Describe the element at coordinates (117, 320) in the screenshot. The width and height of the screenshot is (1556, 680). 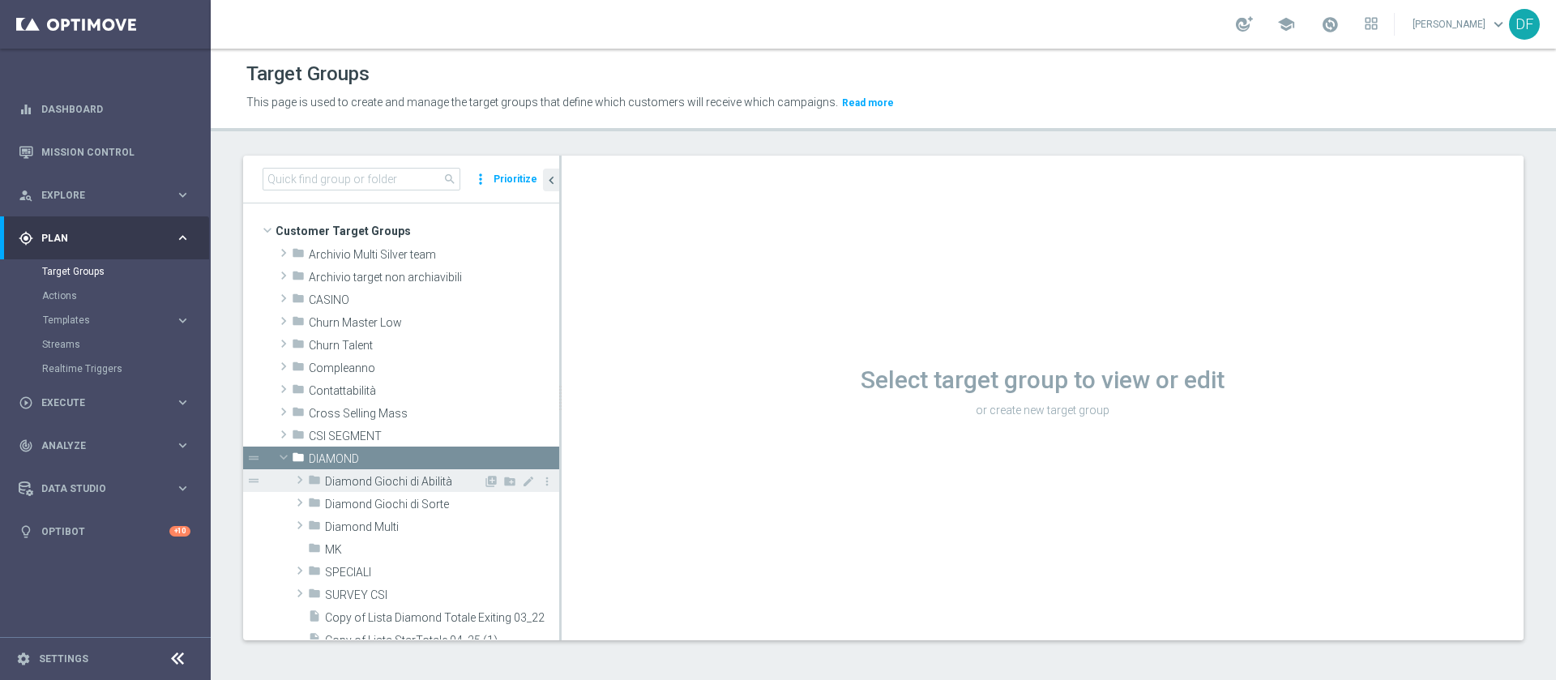
I see `div: Templates keyboard_arrow_right` at that location.